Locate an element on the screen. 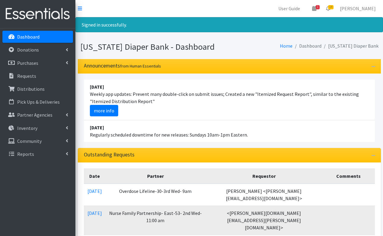 This screenshot has height=236, width=383. a: Pick Ups & Deliveries is located at coordinates (38, 102).